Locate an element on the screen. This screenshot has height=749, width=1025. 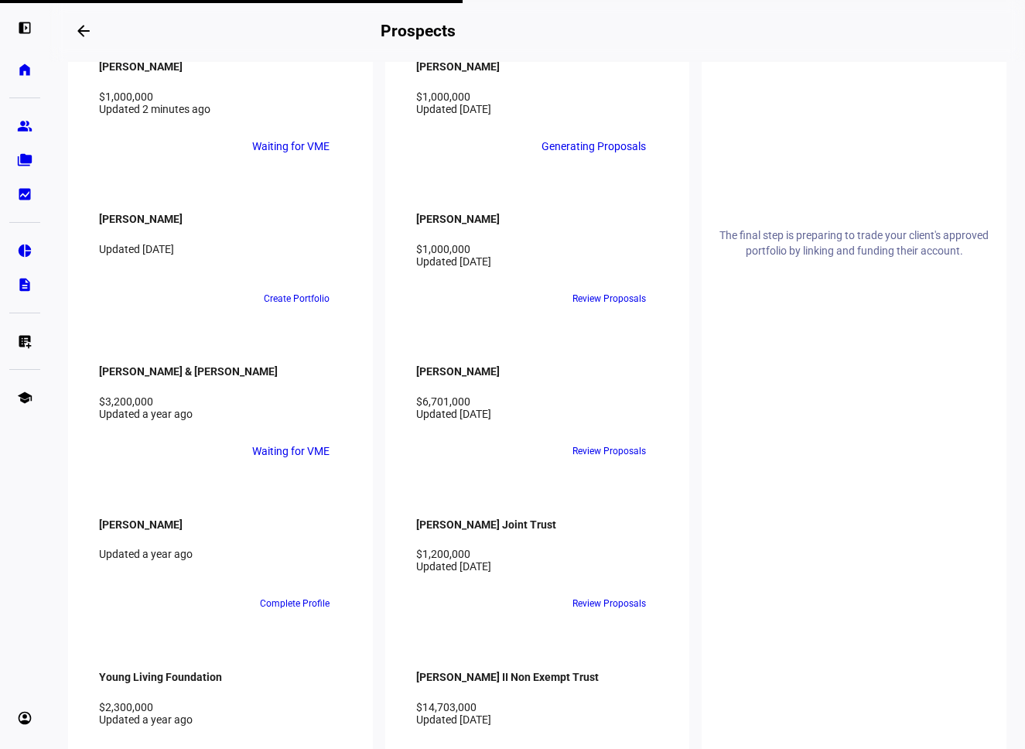
div: $1,200,000 is located at coordinates (538, 554).